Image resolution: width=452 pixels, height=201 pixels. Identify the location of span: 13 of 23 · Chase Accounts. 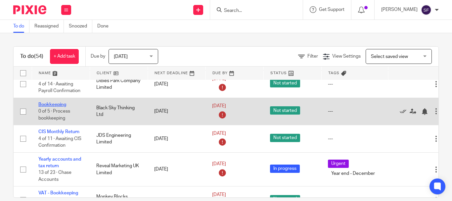
(55, 176).